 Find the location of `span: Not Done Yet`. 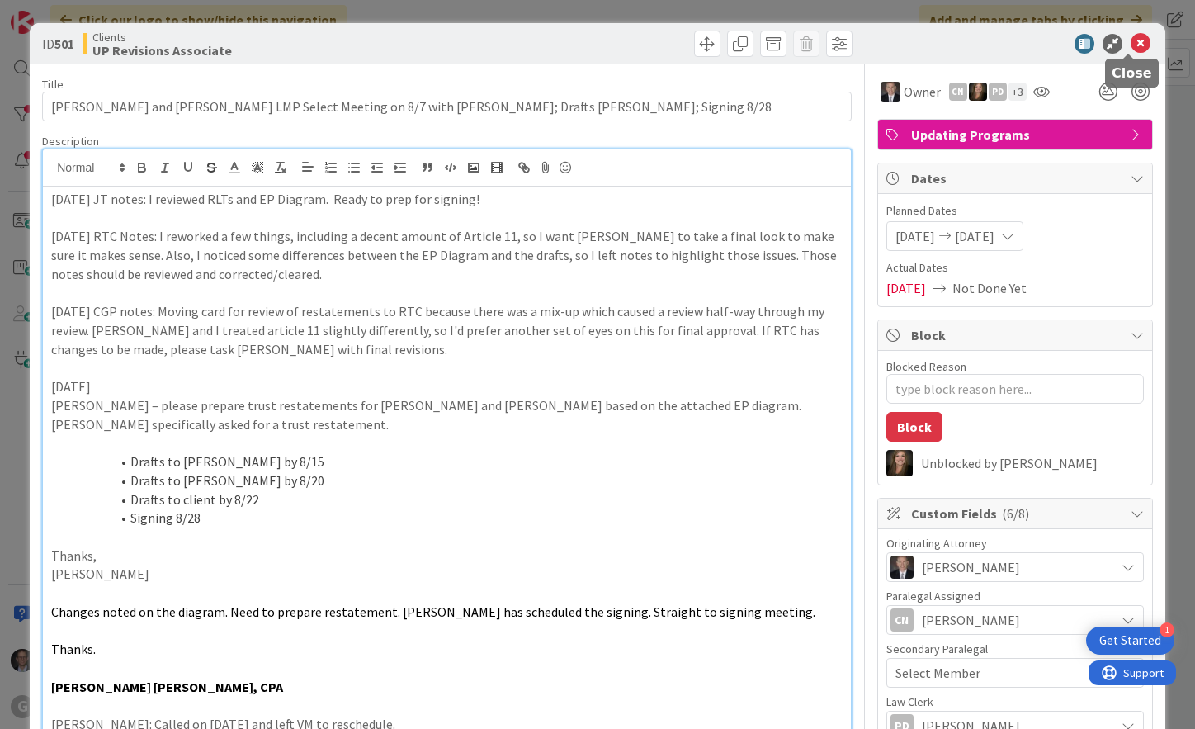

span: Not Done Yet is located at coordinates (990, 288).